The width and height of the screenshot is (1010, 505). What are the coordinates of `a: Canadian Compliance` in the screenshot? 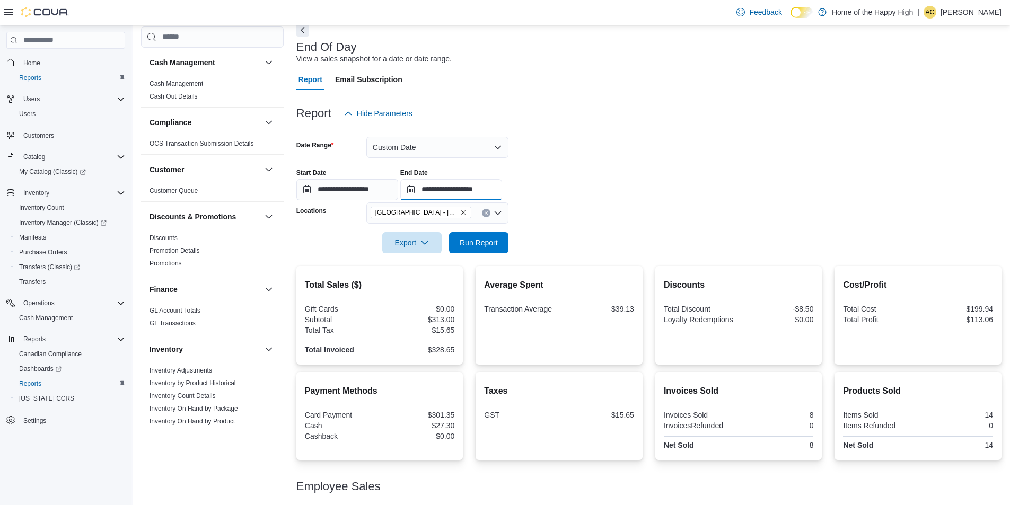 It's located at (50, 354).